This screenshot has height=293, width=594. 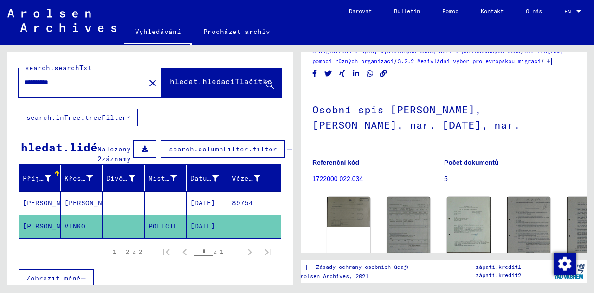 I want to click on div: Místo narození, so click(x=168, y=178).